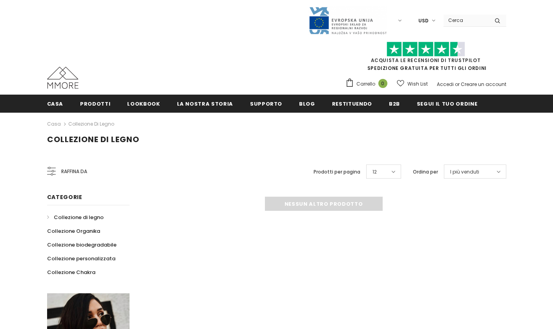  Describe the element at coordinates (143, 103) in the screenshot. I see `a: Lookbook` at that location.